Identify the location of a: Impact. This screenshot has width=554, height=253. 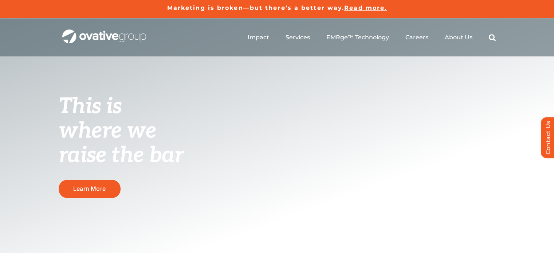
(258, 38).